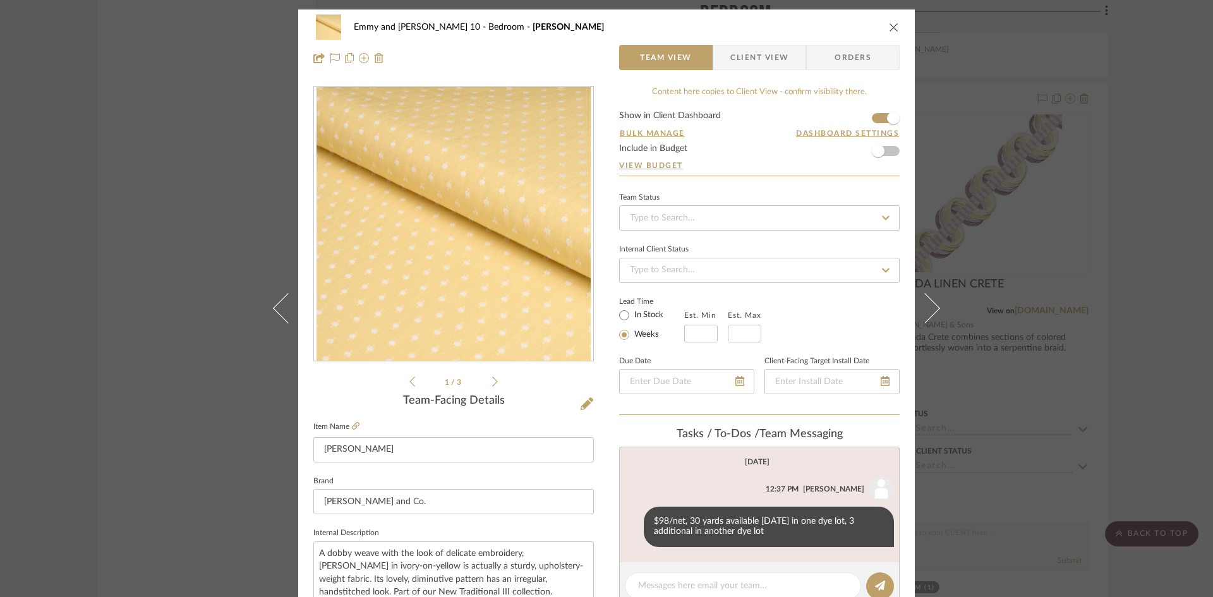 This screenshot has height=597, width=1213. Describe the element at coordinates (847, 133) in the screenshot. I see `button: Dashboard Settings` at that location.